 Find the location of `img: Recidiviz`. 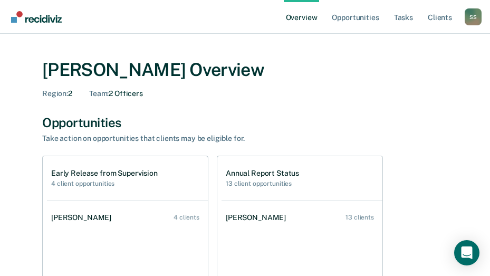

img: Recidiviz is located at coordinates (36, 17).